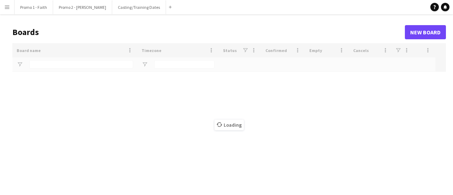  Describe the element at coordinates (208, 32) in the screenshot. I see `h1: Boards` at that location.